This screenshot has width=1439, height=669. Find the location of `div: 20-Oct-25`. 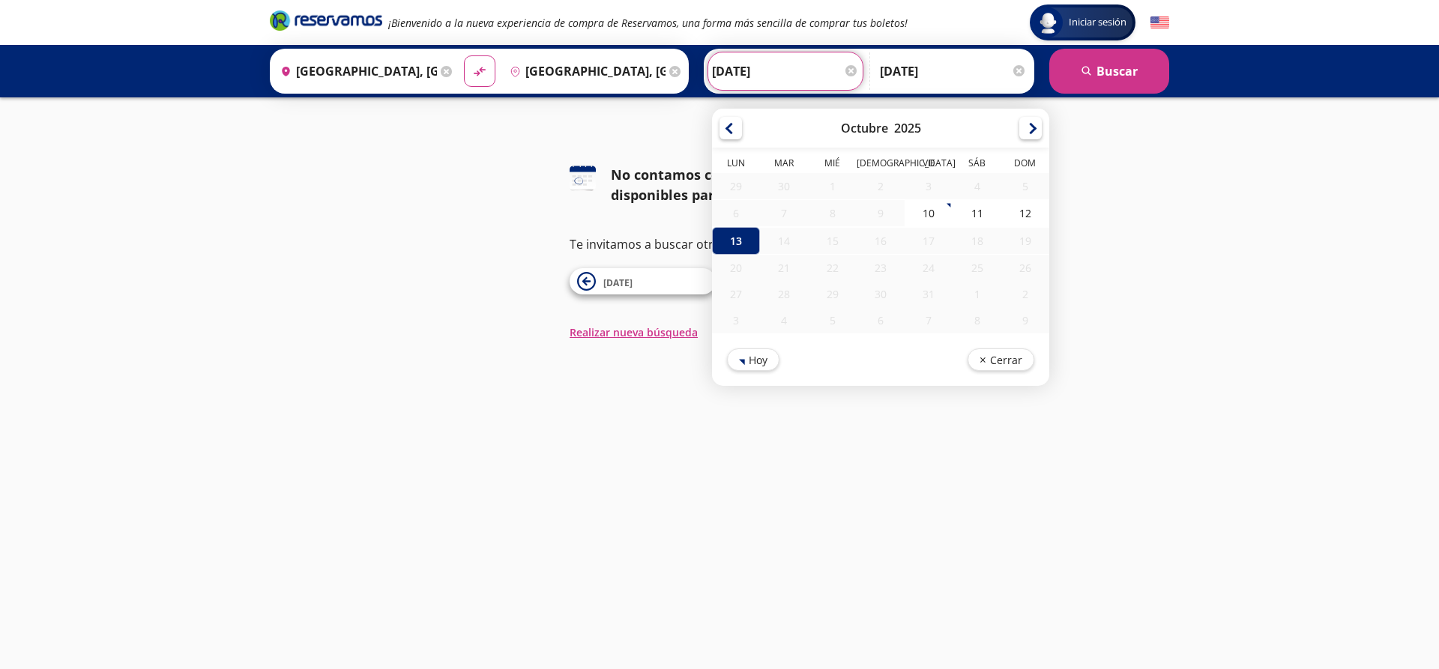

div: 20-Oct-25 is located at coordinates (736, 268).